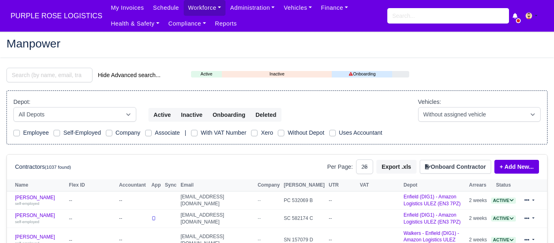 This screenshot has width=554, height=243. What do you see at coordinates (82, 133) in the screenshot?
I see `label: Self-Employed` at bounding box center [82, 133].